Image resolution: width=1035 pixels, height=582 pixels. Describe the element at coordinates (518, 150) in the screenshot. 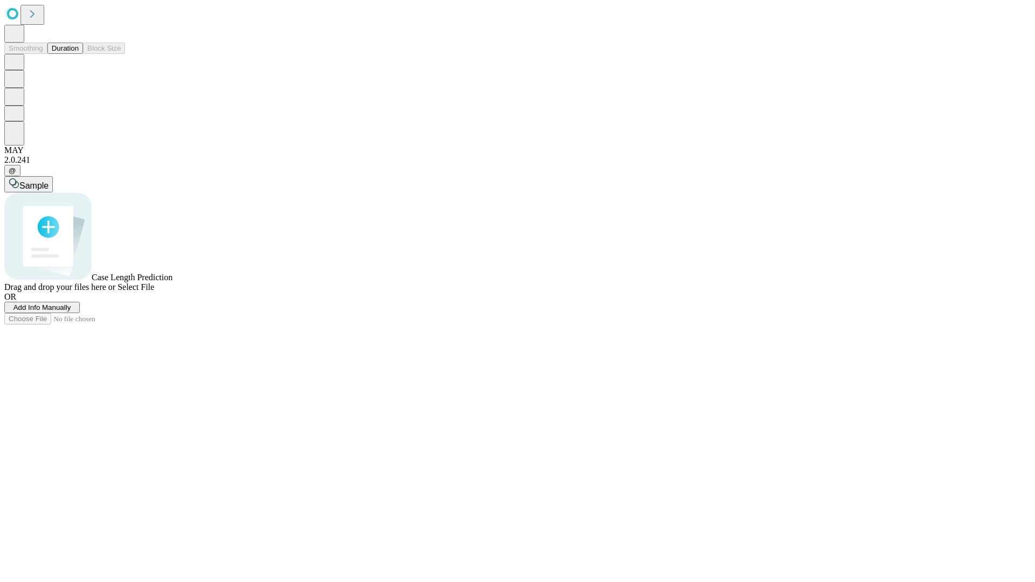

I see `div: MAY` at that location.